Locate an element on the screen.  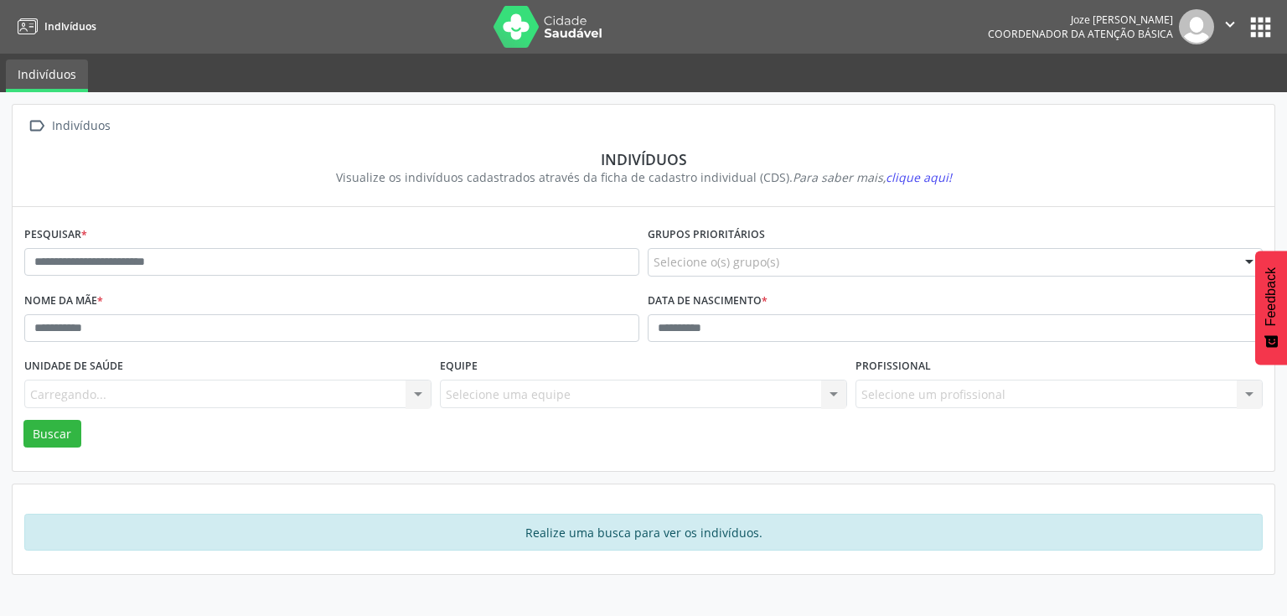
div: Realize uma busca para ver os indivíduos. is located at coordinates (643, 532).